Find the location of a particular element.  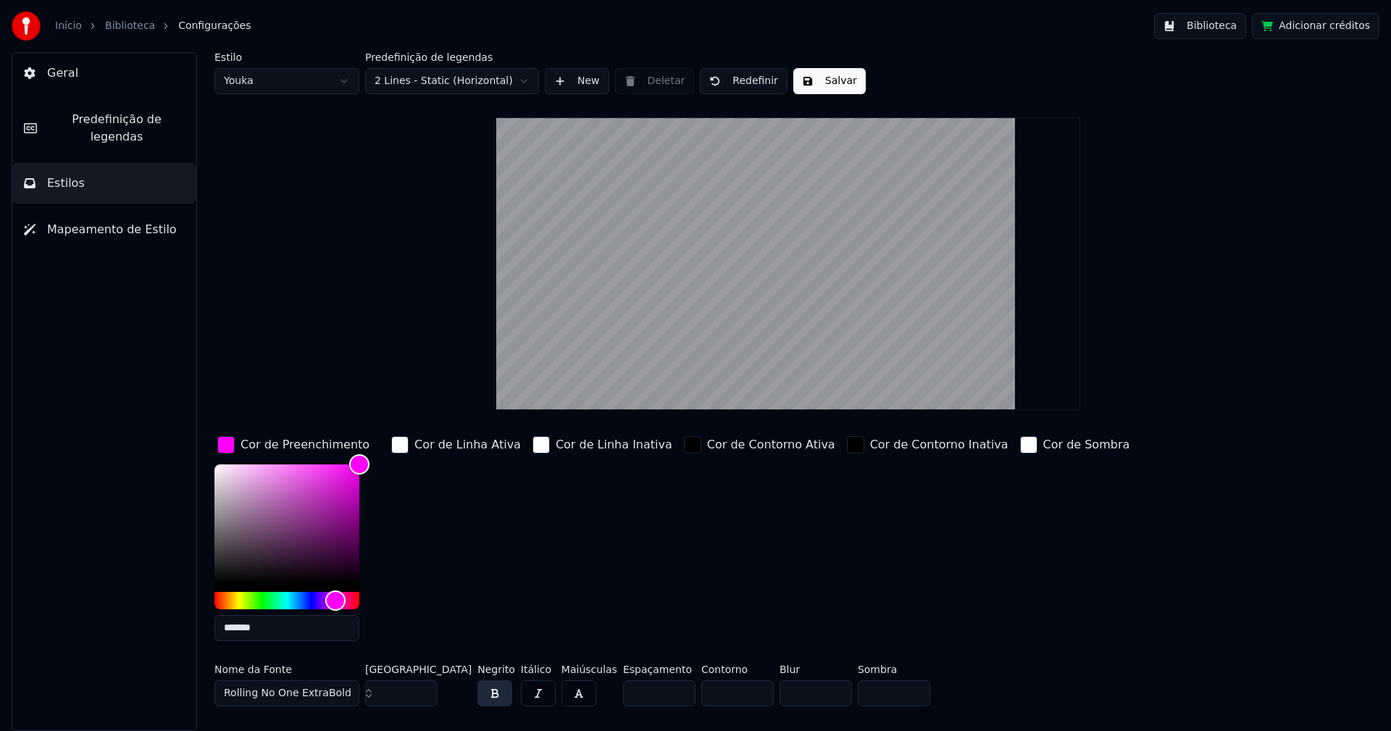

span: Predefinição de legendas is located at coordinates (117, 128).